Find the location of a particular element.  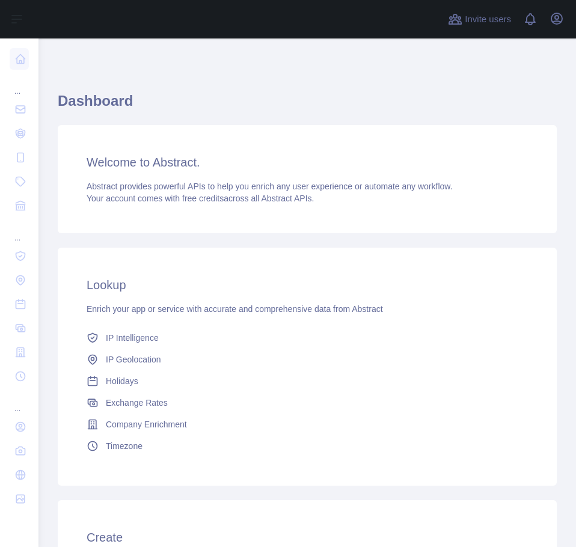

h3: Create is located at coordinates (307, 538).